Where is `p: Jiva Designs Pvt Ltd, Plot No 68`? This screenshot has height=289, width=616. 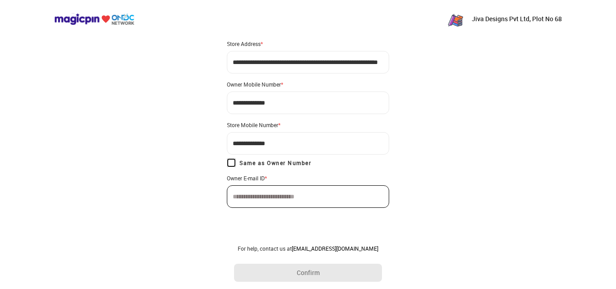 p: Jiva Designs Pvt Ltd, Plot No 68 is located at coordinates (516, 19).